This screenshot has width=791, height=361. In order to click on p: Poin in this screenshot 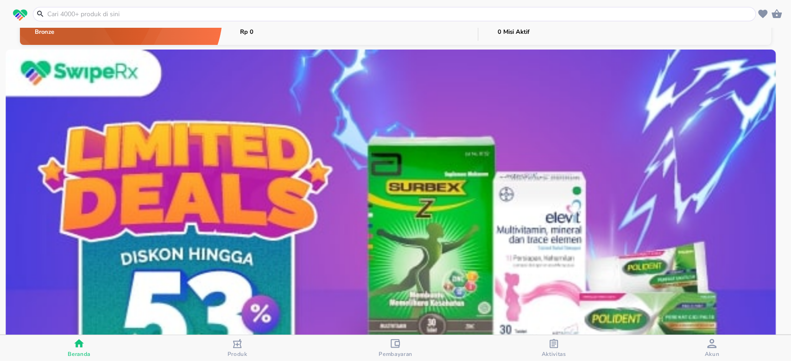, I will do `click(256, 43)`.